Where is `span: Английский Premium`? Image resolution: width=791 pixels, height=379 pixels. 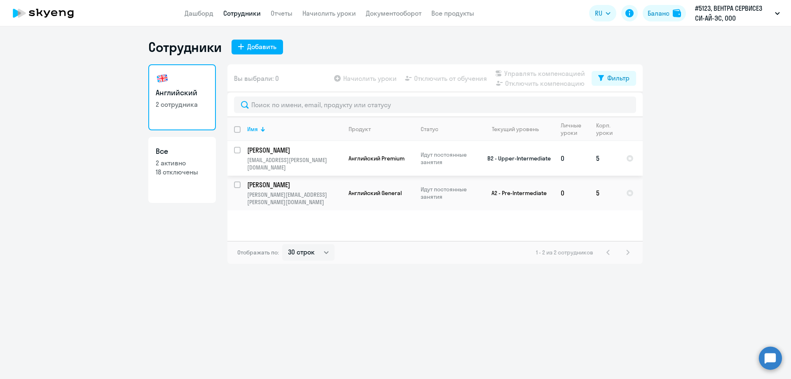
span: Английский Premium is located at coordinates (376, 158).